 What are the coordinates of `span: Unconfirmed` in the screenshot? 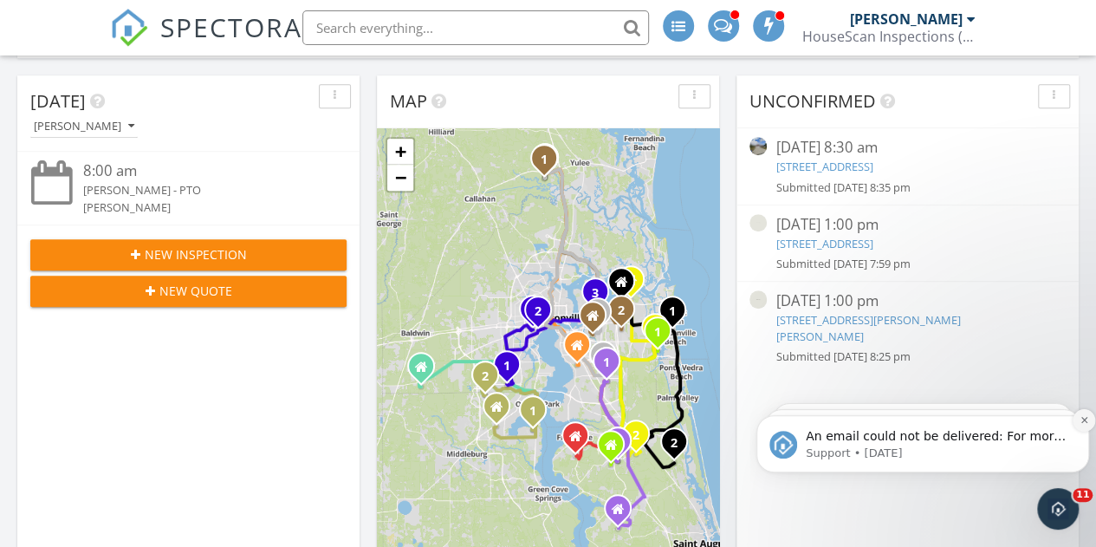 It's located at (813, 100).